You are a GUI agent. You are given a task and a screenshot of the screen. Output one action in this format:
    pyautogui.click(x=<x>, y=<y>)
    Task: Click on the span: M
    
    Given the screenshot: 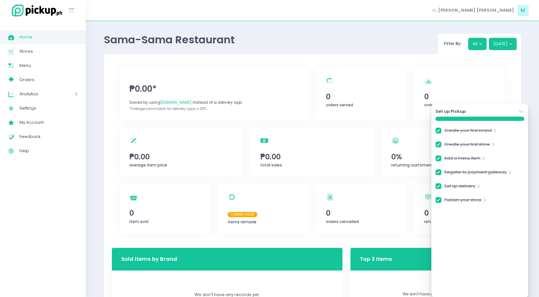 What is the action you would take?
    pyautogui.click(x=523, y=10)
    